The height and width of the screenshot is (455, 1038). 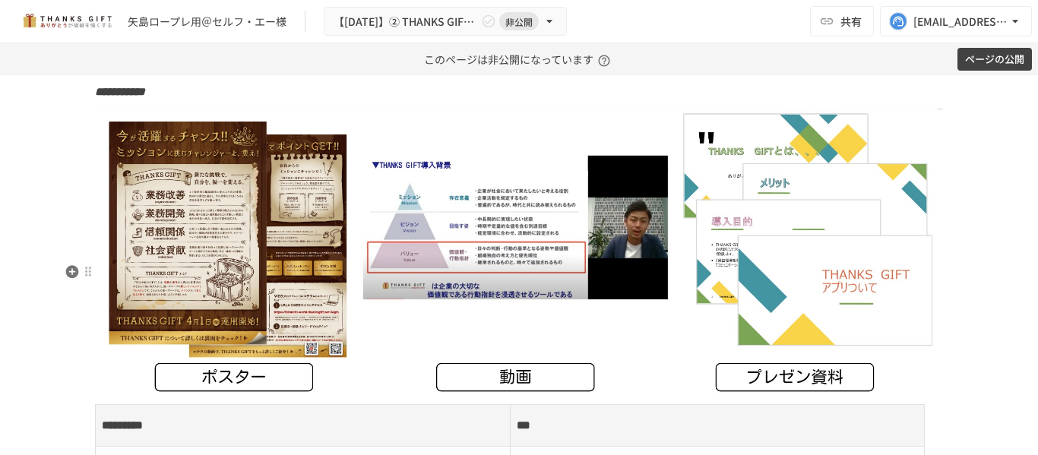 I want to click on span: 共有, so click(x=851, y=21).